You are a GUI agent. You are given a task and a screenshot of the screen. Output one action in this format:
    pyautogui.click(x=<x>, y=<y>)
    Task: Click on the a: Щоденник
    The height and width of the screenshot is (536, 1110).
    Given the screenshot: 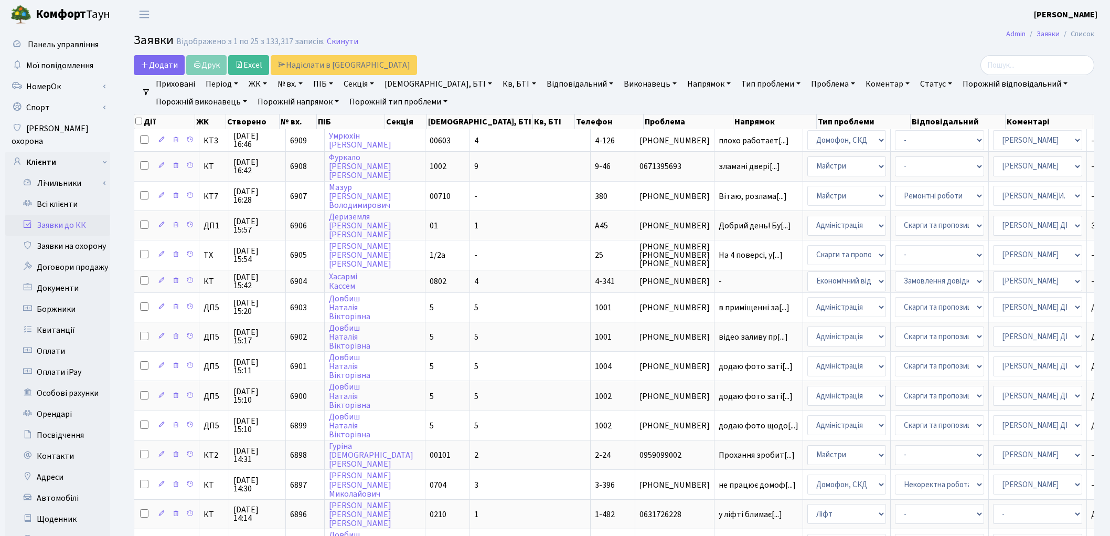 What is the action you would take?
    pyautogui.click(x=58, y=519)
    